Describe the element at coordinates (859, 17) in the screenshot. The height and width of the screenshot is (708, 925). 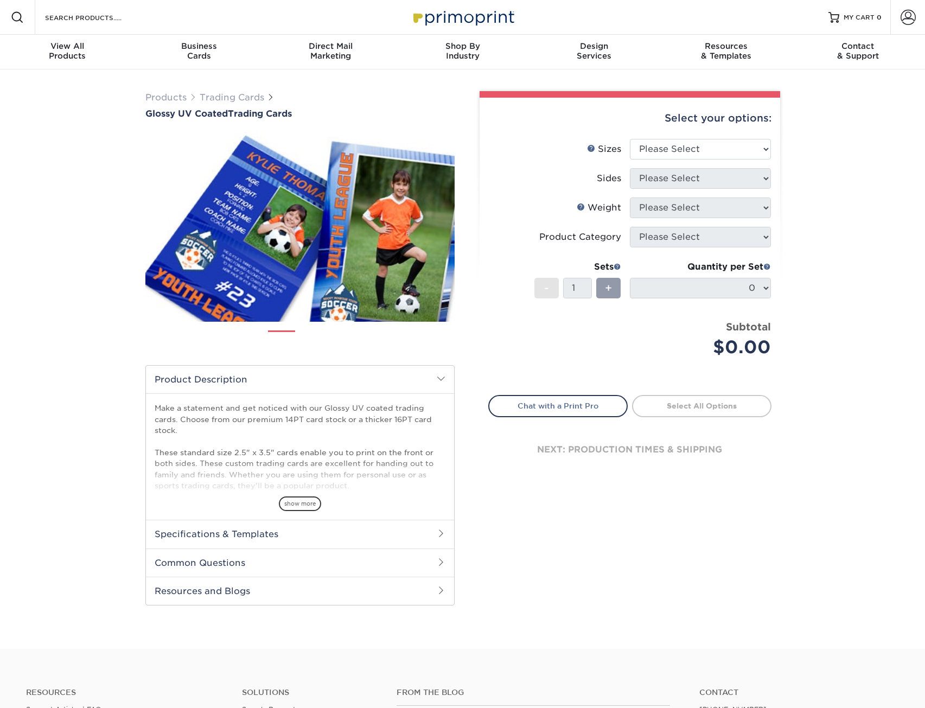
I see `span: MY CART` at that location.